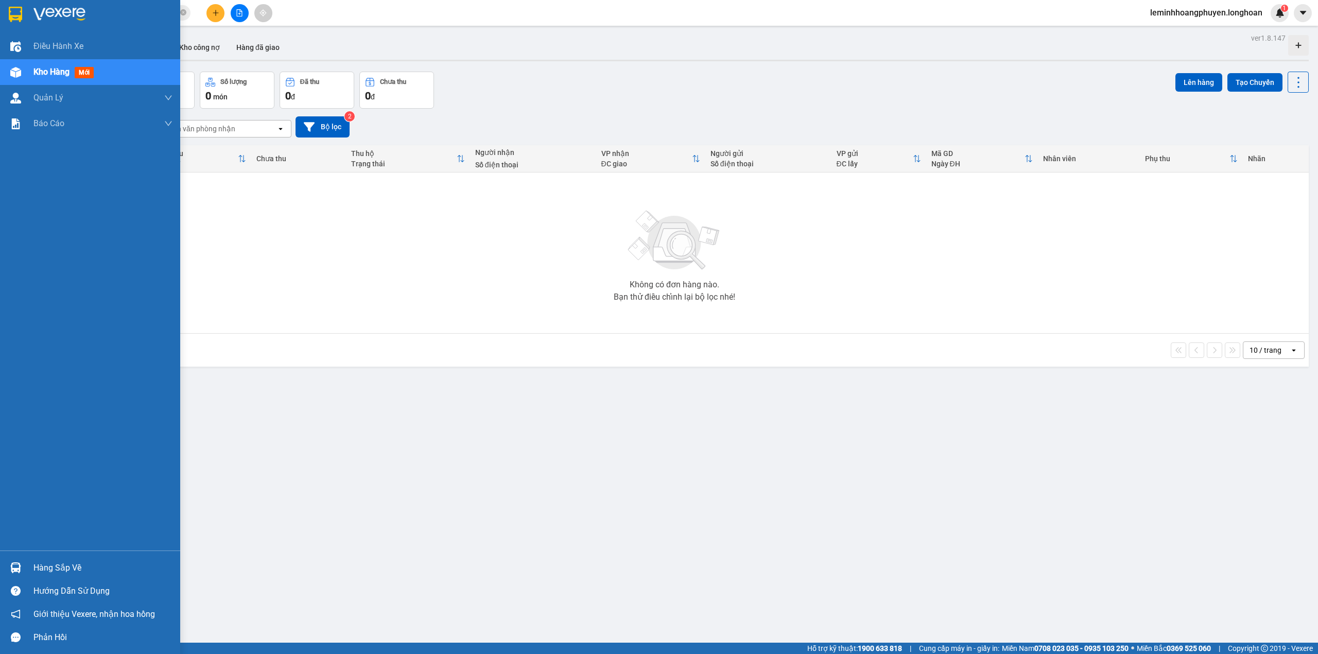 Image resolution: width=1318 pixels, height=654 pixels. What do you see at coordinates (674, 285) in the screenshot?
I see `div: Không có đơn hàng nào.` at bounding box center [674, 285].